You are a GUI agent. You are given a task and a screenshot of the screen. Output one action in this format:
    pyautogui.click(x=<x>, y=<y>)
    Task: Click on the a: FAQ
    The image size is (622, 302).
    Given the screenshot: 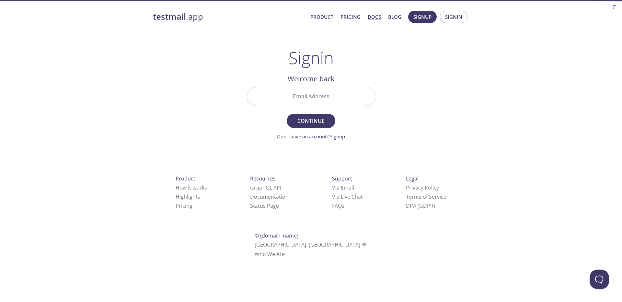 What is the action you would take?
    pyautogui.click(x=338, y=206)
    